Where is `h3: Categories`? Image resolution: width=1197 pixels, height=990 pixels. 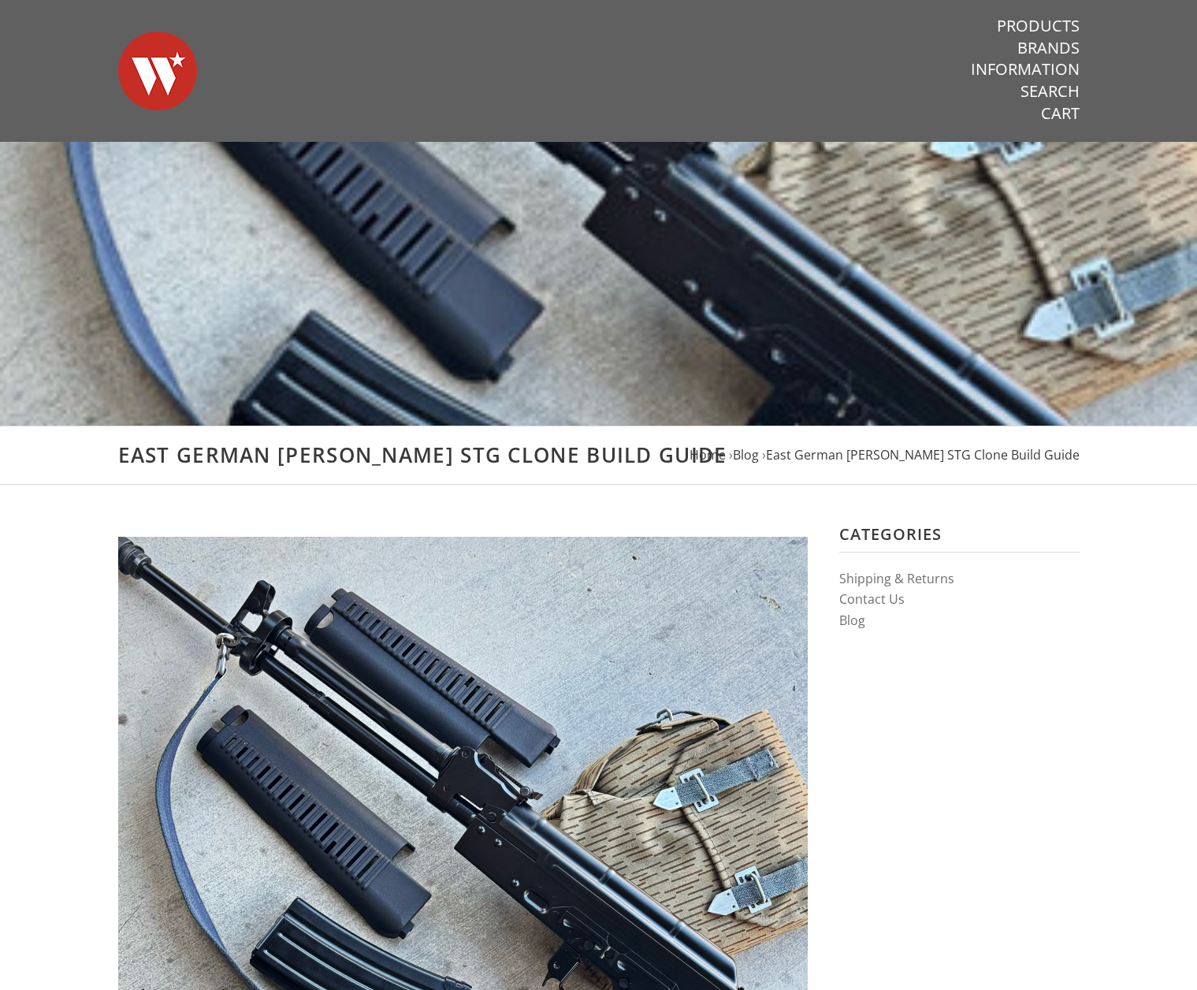 h3: Categories is located at coordinates (959, 538).